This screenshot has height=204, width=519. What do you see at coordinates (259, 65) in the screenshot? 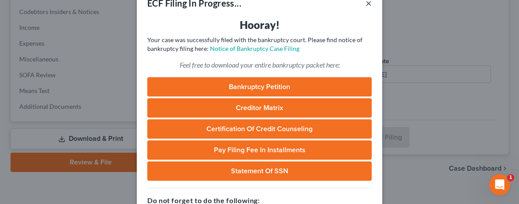
I see `p: Feel free to download your entire bankruptcy packet here:` at bounding box center [259, 65].